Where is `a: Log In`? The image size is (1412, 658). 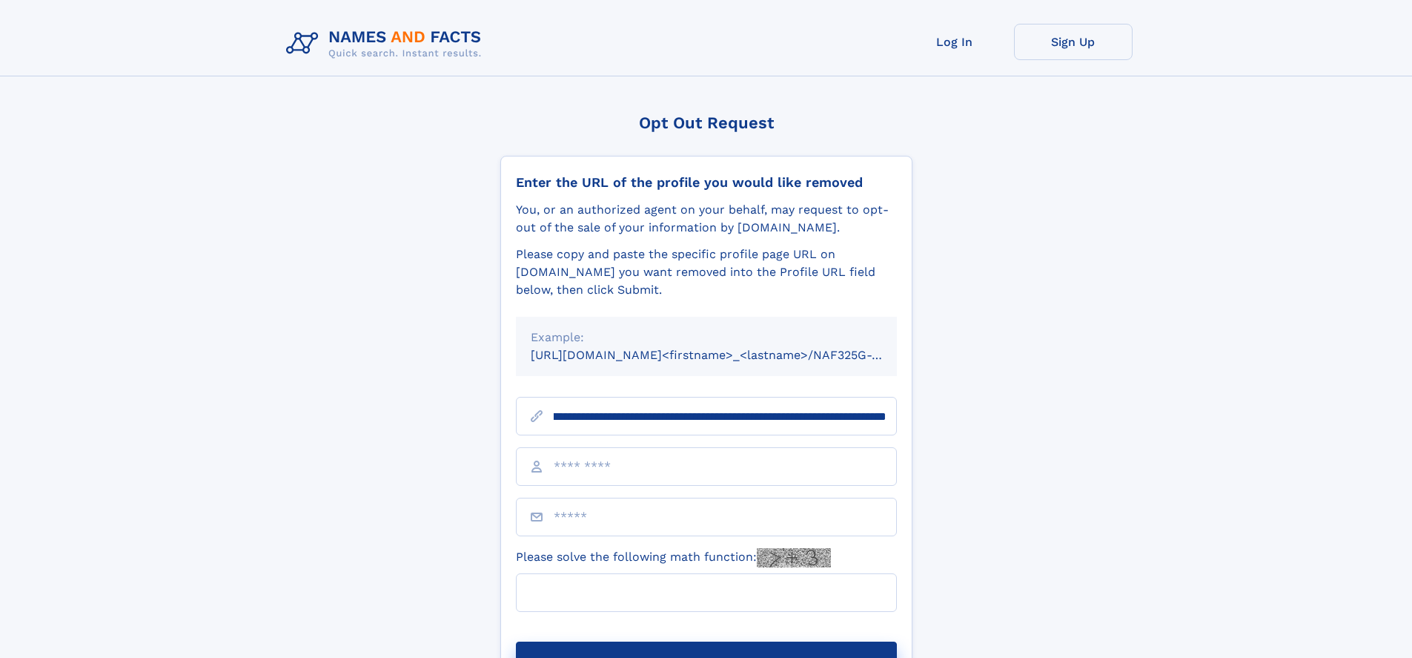 a: Log In is located at coordinates (955, 42).